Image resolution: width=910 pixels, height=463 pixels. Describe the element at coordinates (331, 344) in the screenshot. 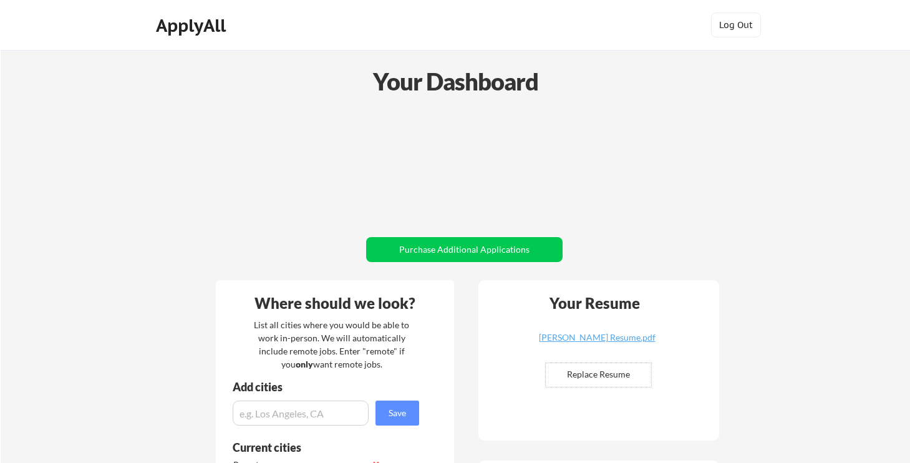

I see `div: List all cities where you would be able to work in-person. We will automatically include remote j...` at that location.